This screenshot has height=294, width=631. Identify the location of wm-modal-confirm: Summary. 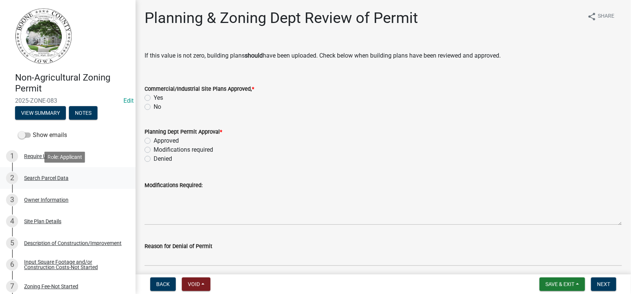
(40, 113).